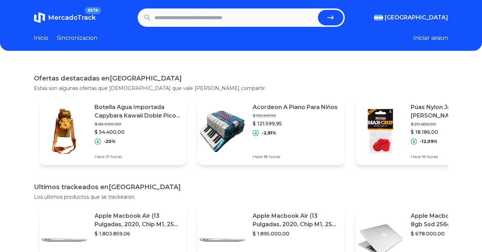 The height and width of the screenshot is (252, 482). I want to click on a: Inicio, so click(41, 38).